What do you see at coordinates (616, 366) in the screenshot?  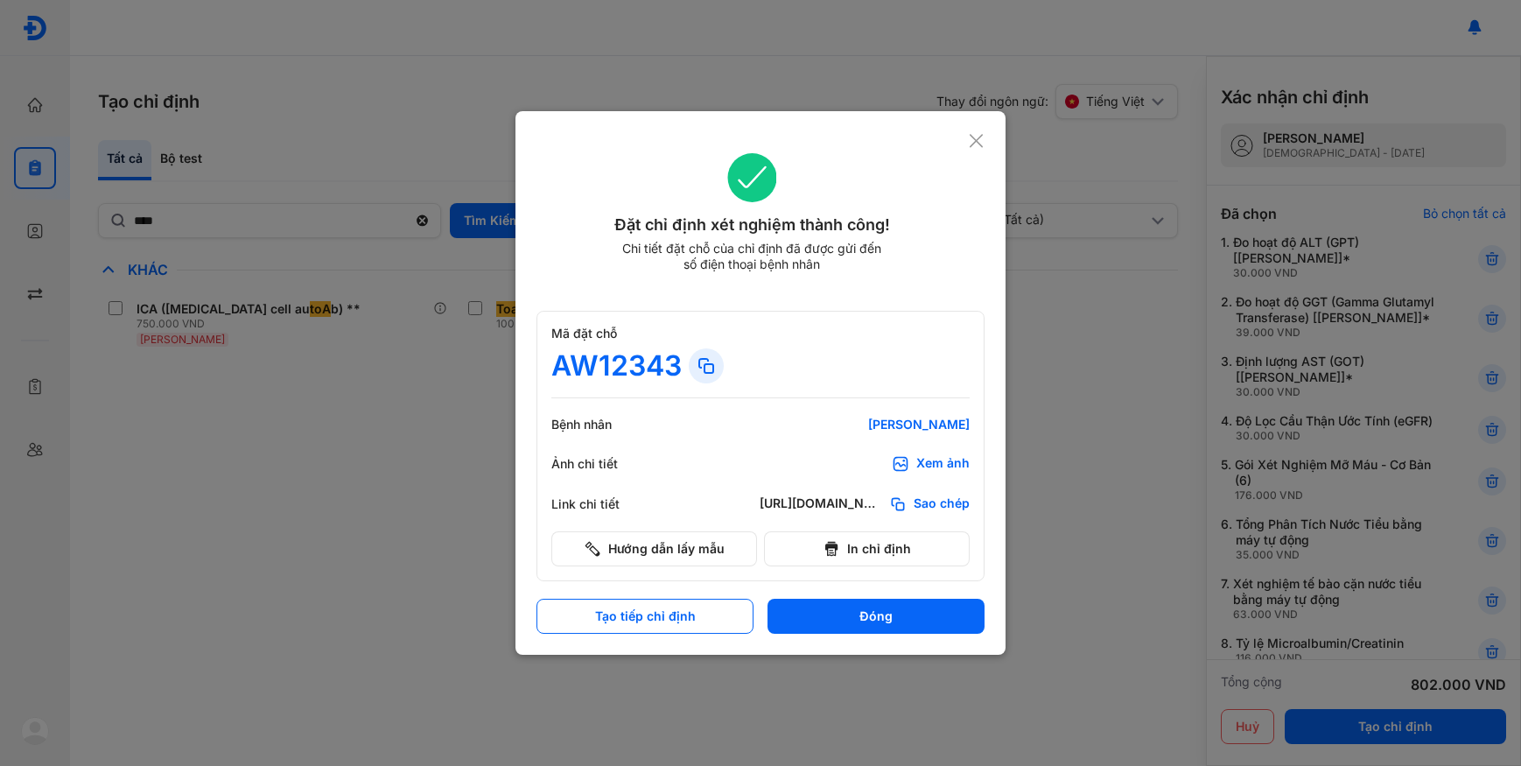 I see `div: AW12343` at bounding box center [616, 366].